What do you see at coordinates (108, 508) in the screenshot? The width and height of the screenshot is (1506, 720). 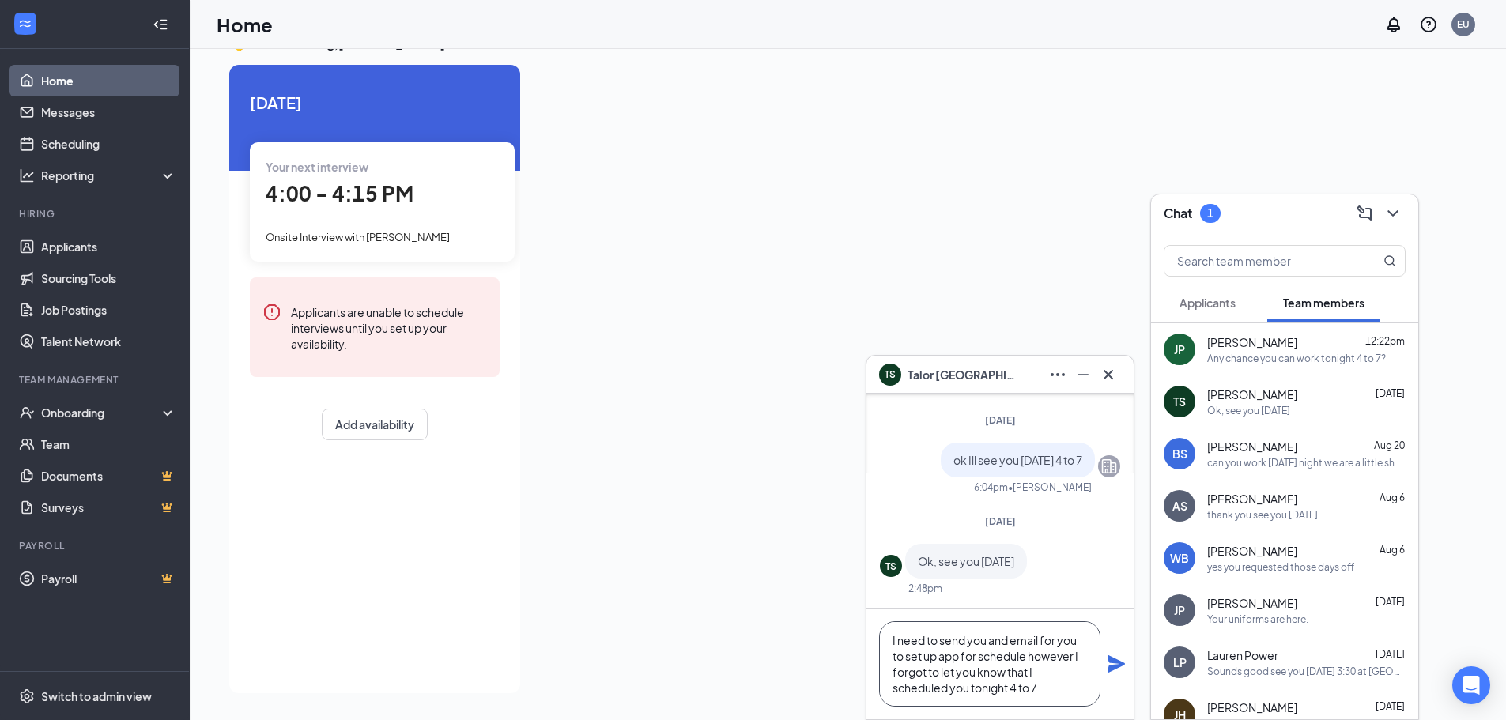 I see `a: SurveysCrown` at bounding box center [108, 508].